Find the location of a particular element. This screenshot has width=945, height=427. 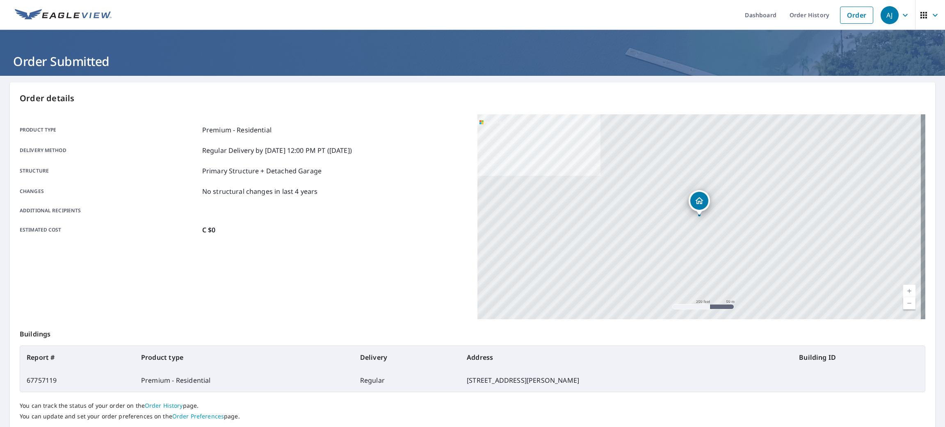

p: Delivery method is located at coordinates (109, 151).